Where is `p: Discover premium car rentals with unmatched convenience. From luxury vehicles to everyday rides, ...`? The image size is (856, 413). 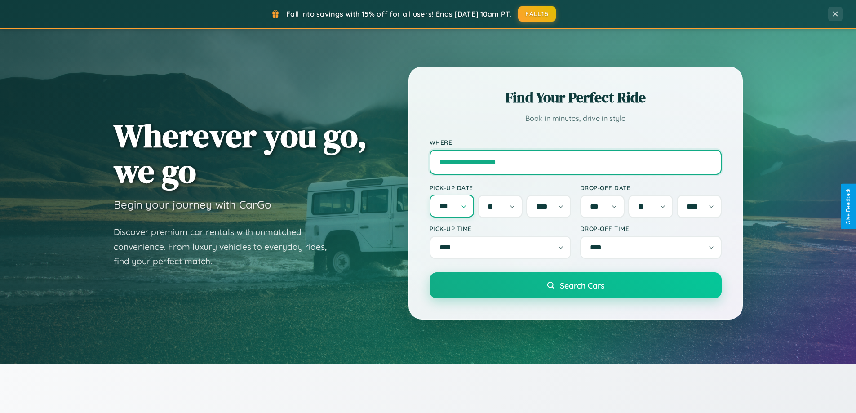
p: Discover premium car rentals with unmatched convenience. From luxury vehicles to everyday rides, ... is located at coordinates (226, 247).